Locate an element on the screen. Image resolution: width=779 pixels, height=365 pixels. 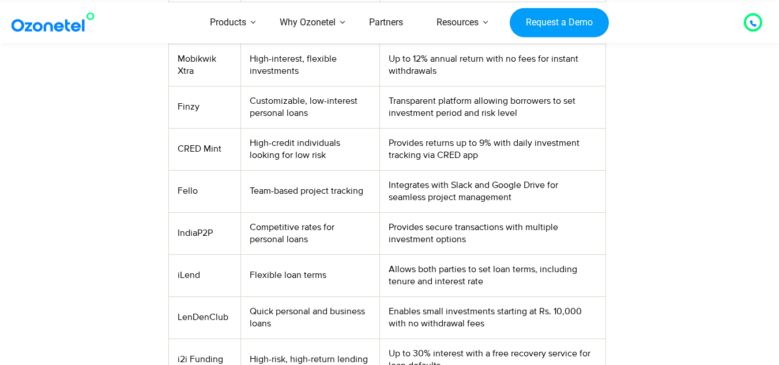
td: Quick personal and business loans is located at coordinates (310, 317).